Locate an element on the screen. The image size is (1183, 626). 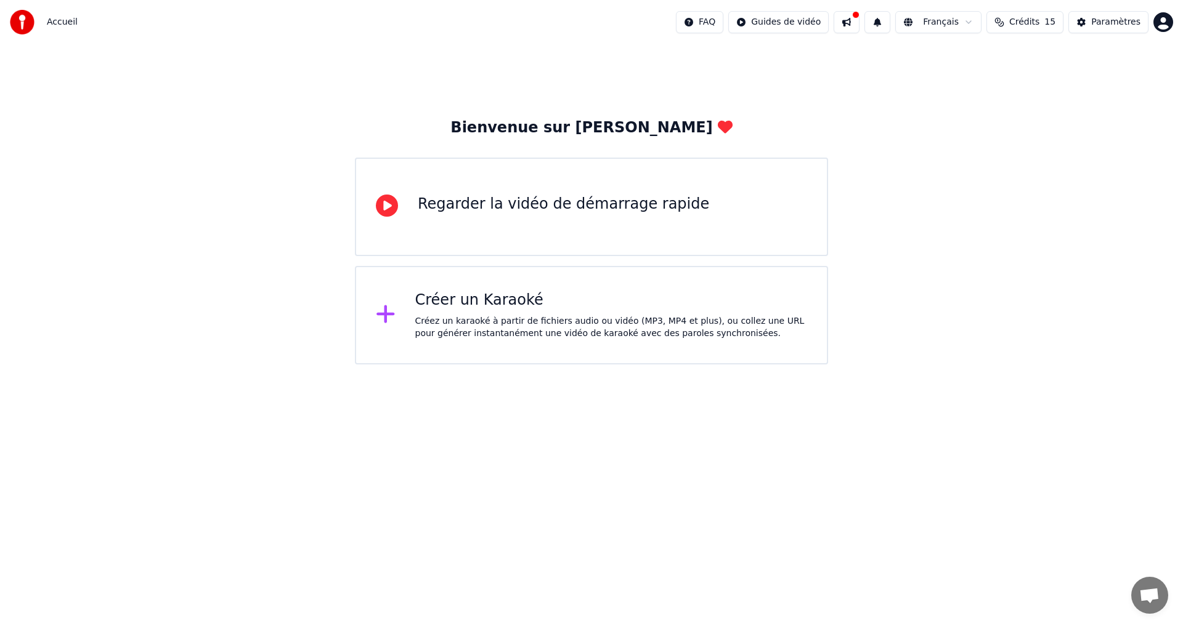
button: Paramètres is located at coordinates (1108, 22).